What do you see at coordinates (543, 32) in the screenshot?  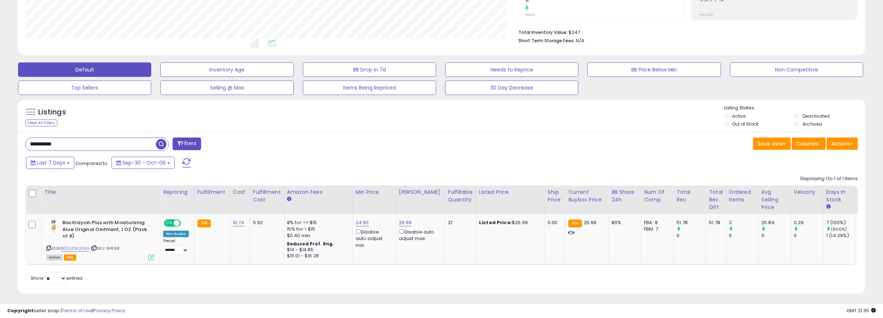 I see `b: Total Inventory Value:` at bounding box center [543, 32].